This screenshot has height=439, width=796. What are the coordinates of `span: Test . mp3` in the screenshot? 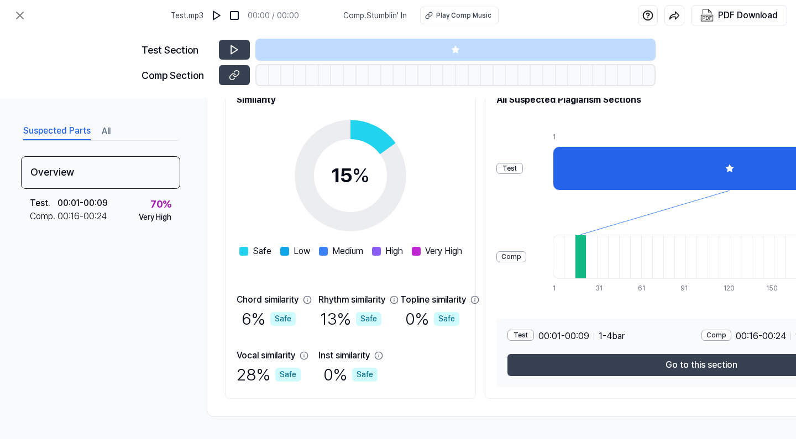 It's located at (187, 15).